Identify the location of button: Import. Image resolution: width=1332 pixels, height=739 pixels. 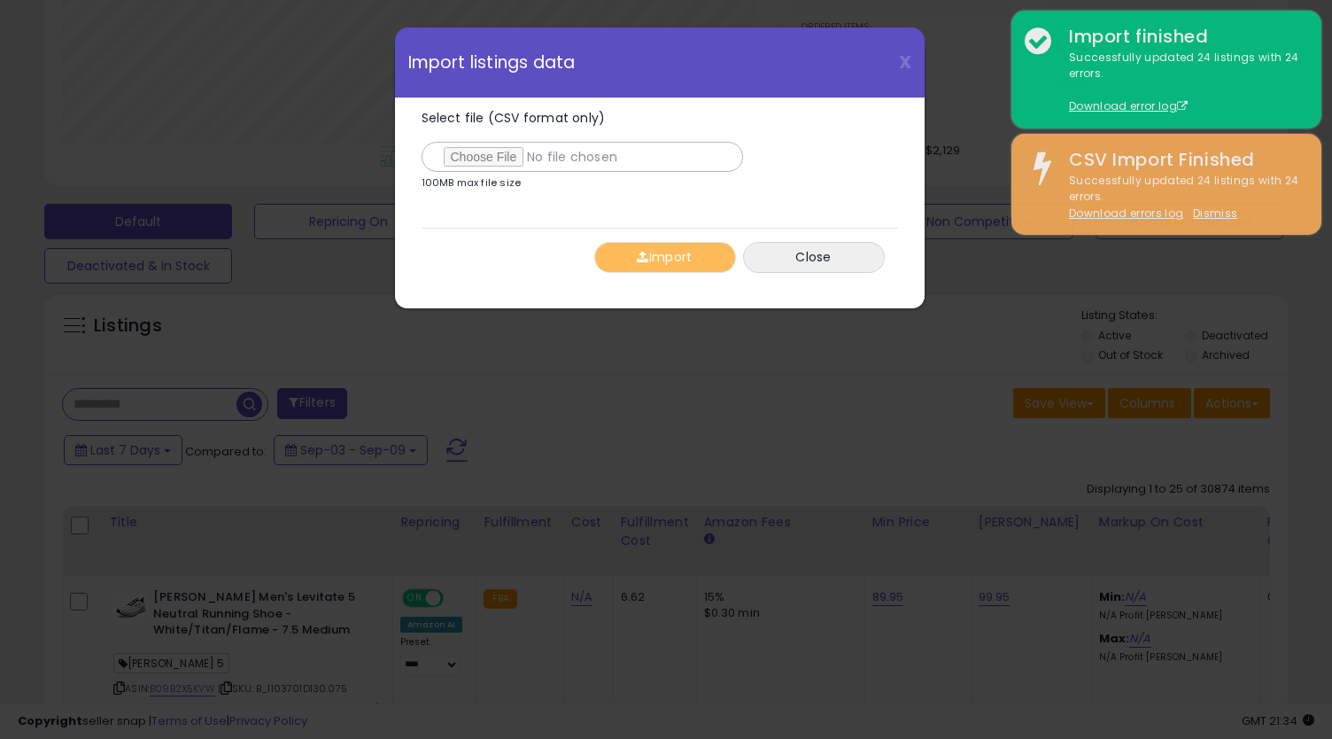
(665, 257).